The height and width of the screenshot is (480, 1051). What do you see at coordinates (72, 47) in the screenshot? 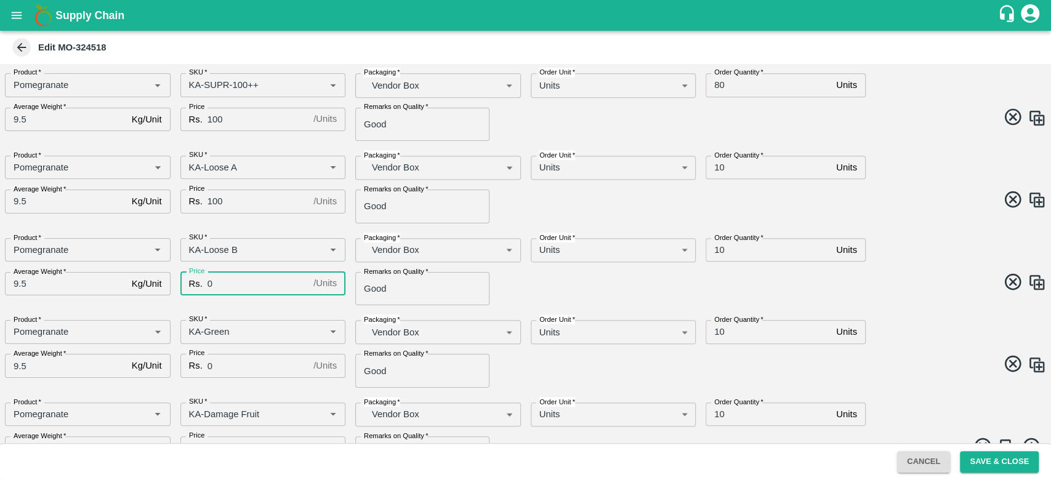
I see `b: Edit MO-324518` at bounding box center [72, 47].